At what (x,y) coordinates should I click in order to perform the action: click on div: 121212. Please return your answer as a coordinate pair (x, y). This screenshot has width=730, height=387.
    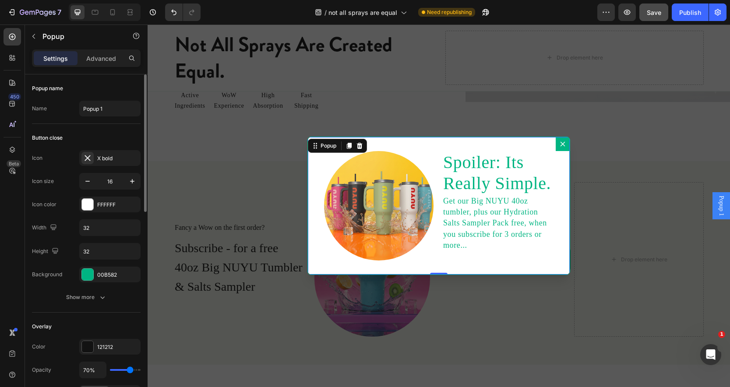
    Looking at the image, I should click on (118, 347).